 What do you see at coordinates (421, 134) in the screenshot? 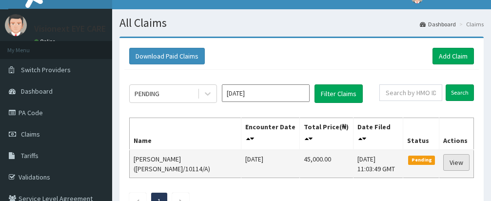
I see `th: Status` at bounding box center [421, 134].